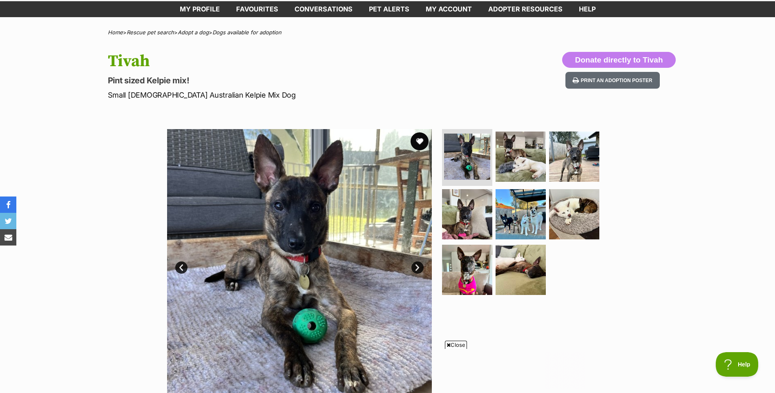 This screenshot has width=775, height=393. What do you see at coordinates (281, 81) in the screenshot?
I see `p: Pint sized Kelpie mix!` at bounding box center [281, 81].